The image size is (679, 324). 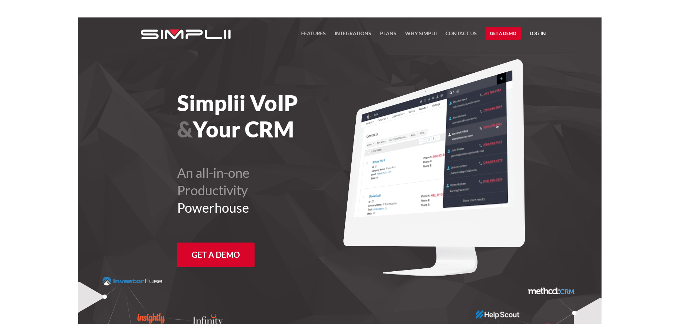 I want to click on span: Powerhouse, so click(x=213, y=208).